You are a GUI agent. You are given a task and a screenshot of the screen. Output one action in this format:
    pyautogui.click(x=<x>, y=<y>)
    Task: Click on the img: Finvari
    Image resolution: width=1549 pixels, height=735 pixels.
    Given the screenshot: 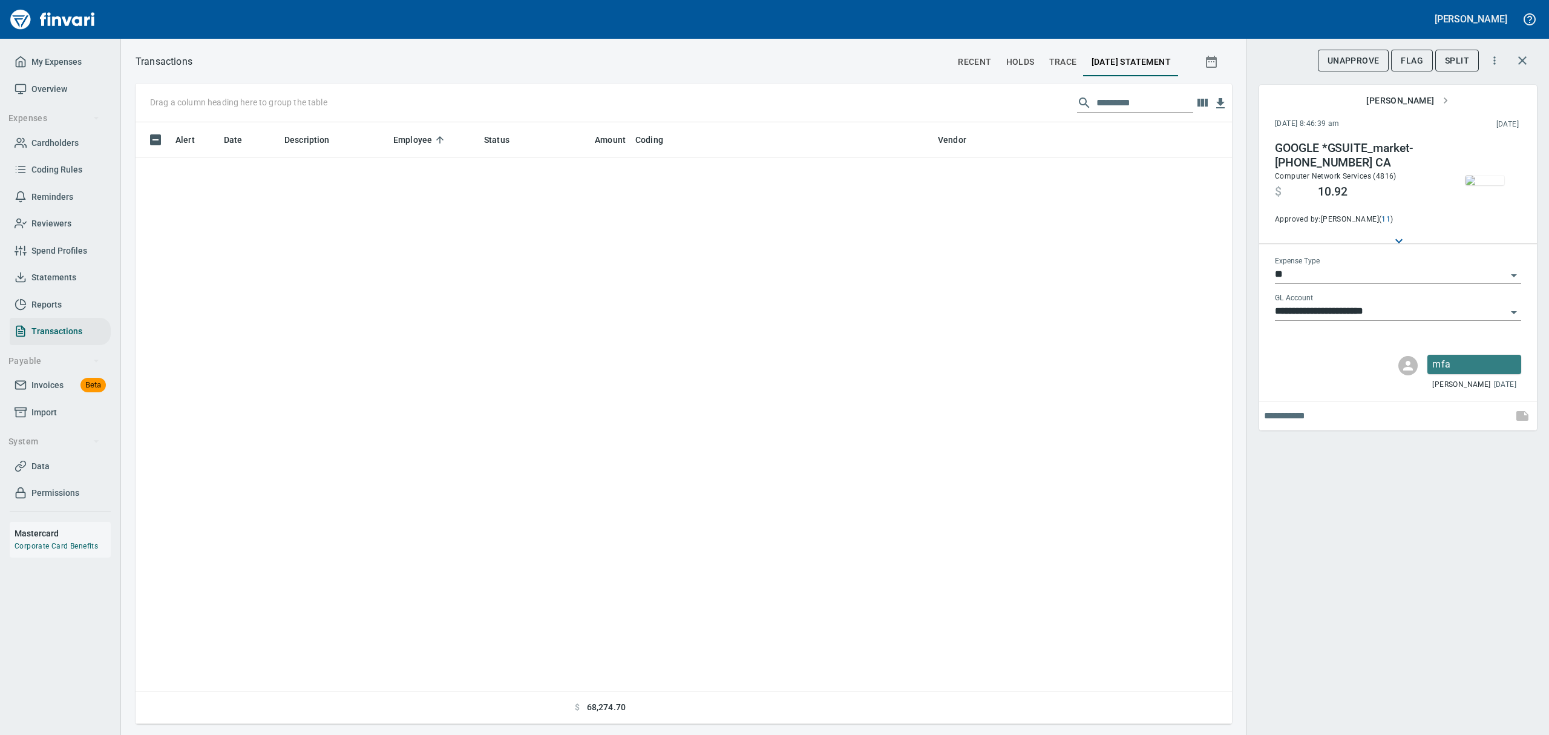 What is the action you would take?
    pyautogui.click(x=53, y=19)
    